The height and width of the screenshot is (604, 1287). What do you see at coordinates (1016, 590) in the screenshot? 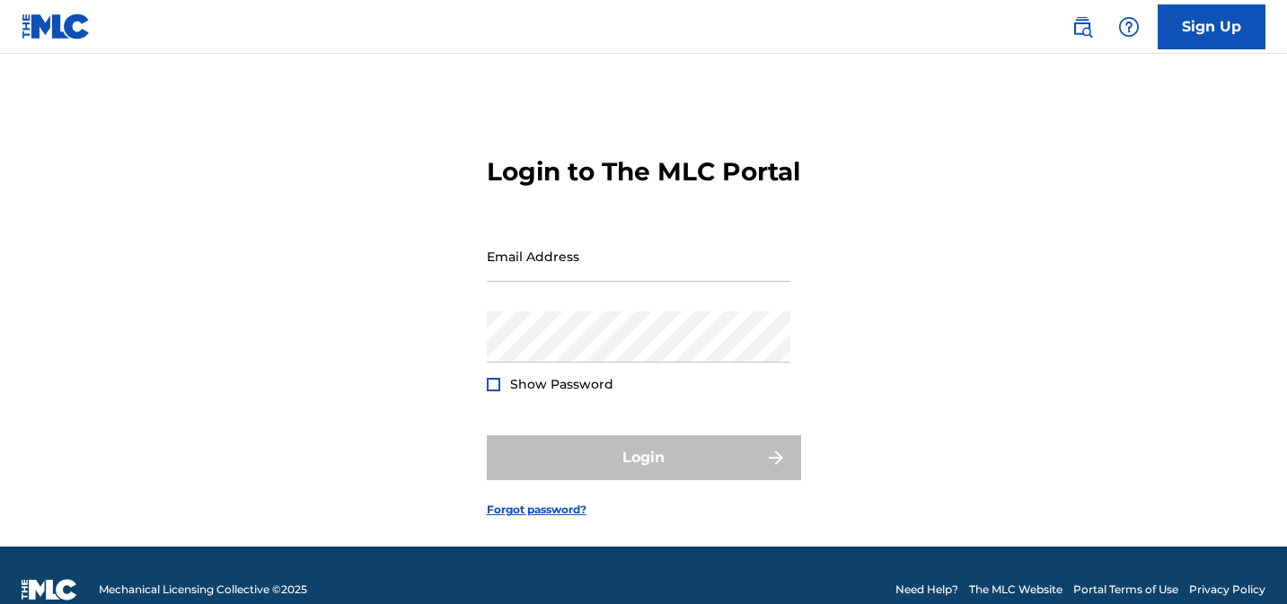
I see `a: The MLC Website` at bounding box center [1016, 590].